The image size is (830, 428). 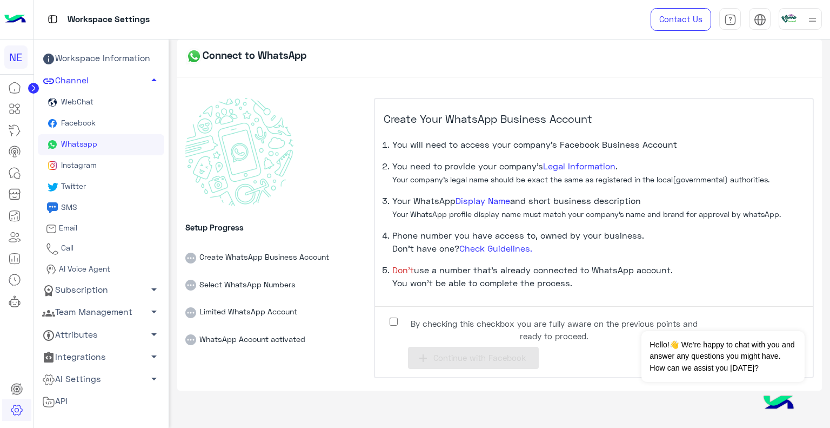 What do you see at coordinates (594, 123) in the screenshot?
I see `h5: Create Your WhatsApp Business Account` at bounding box center [594, 123].